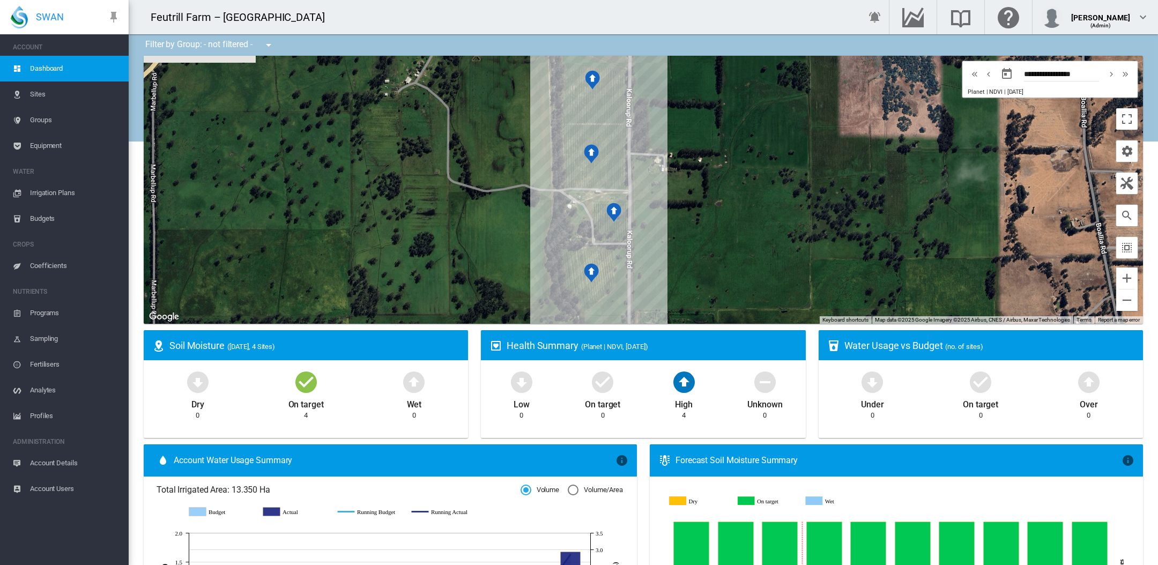  What do you see at coordinates (50, 17) in the screenshot?
I see `span: SWAN` at bounding box center [50, 17].